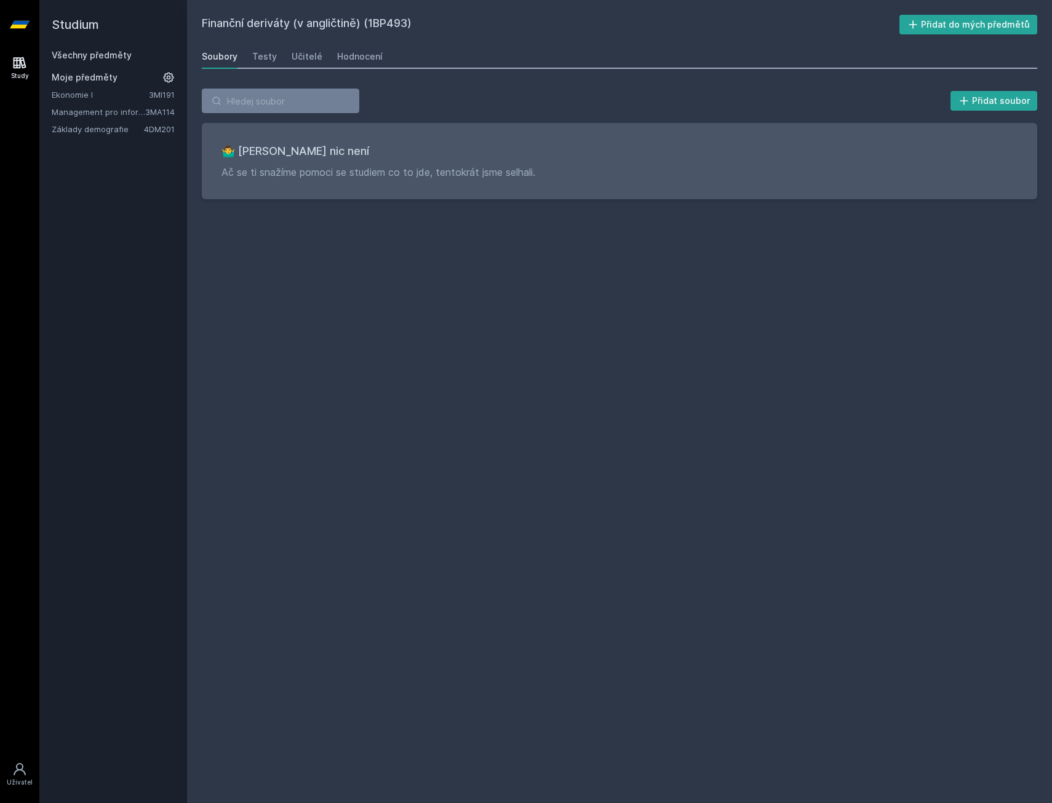 The image size is (1052, 803). Describe the element at coordinates (92, 55) in the screenshot. I see `a: Všechny předměty` at that location.